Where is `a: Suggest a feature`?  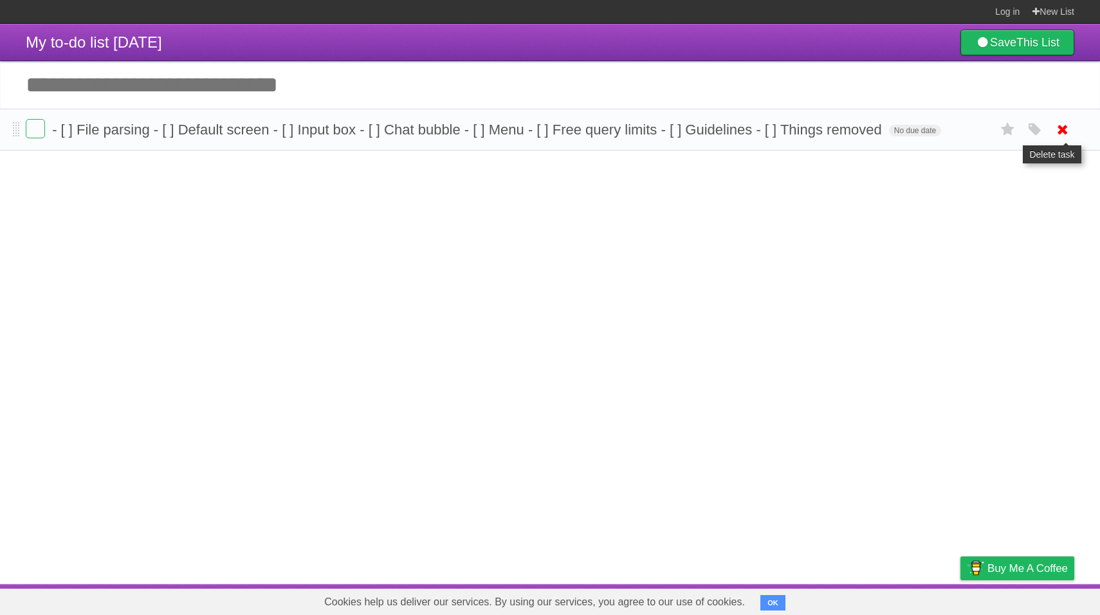 a: Suggest a feature is located at coordinates (1033, 599).